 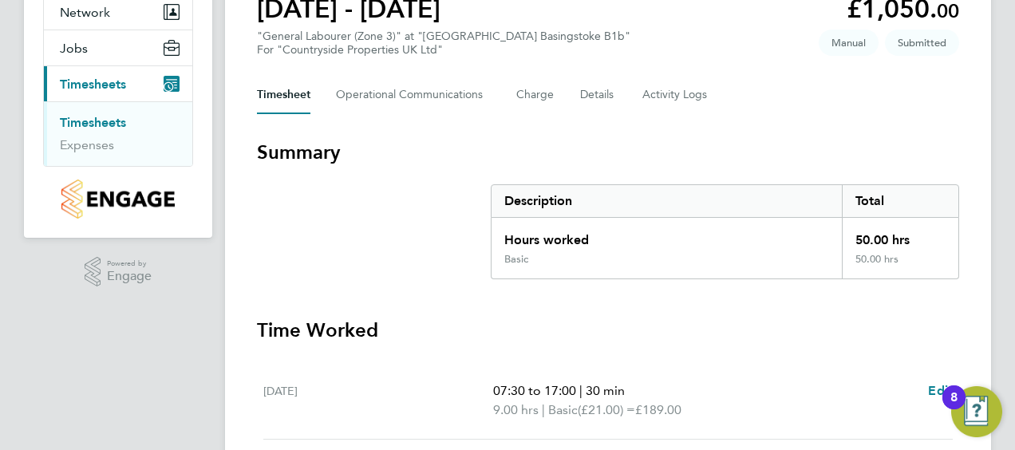 What do you see at coordinates (118, 84) in the screenshot?
I see `button: Timesheets` at bounding box center [118, 84].